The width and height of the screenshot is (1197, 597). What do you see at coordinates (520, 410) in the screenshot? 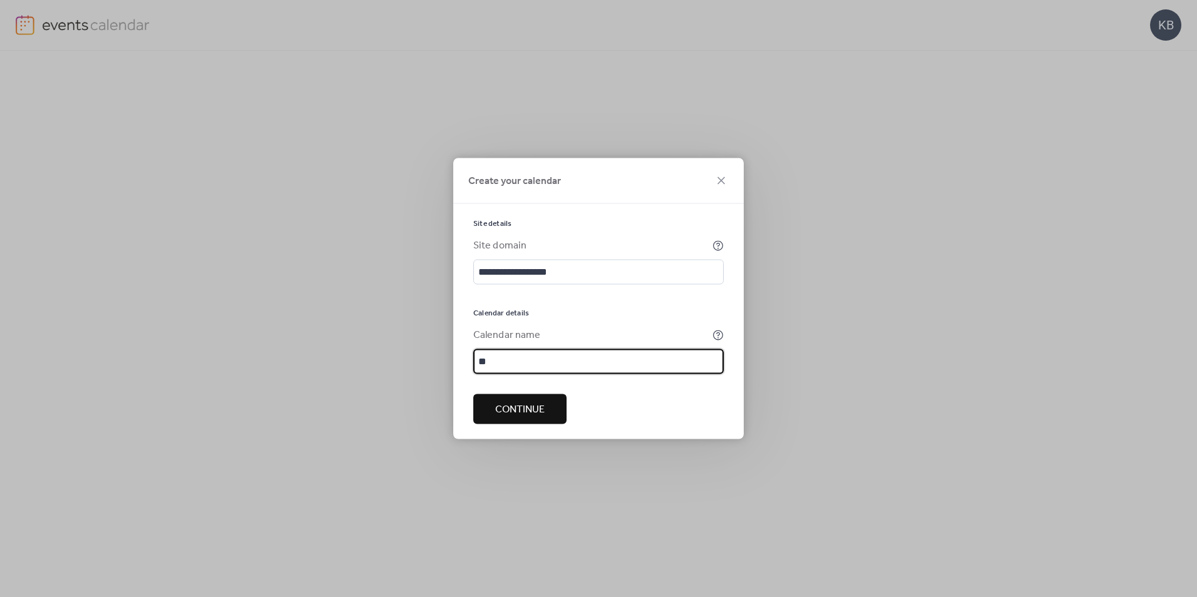
I see `span: Continue` at bounding box center [520, 410].